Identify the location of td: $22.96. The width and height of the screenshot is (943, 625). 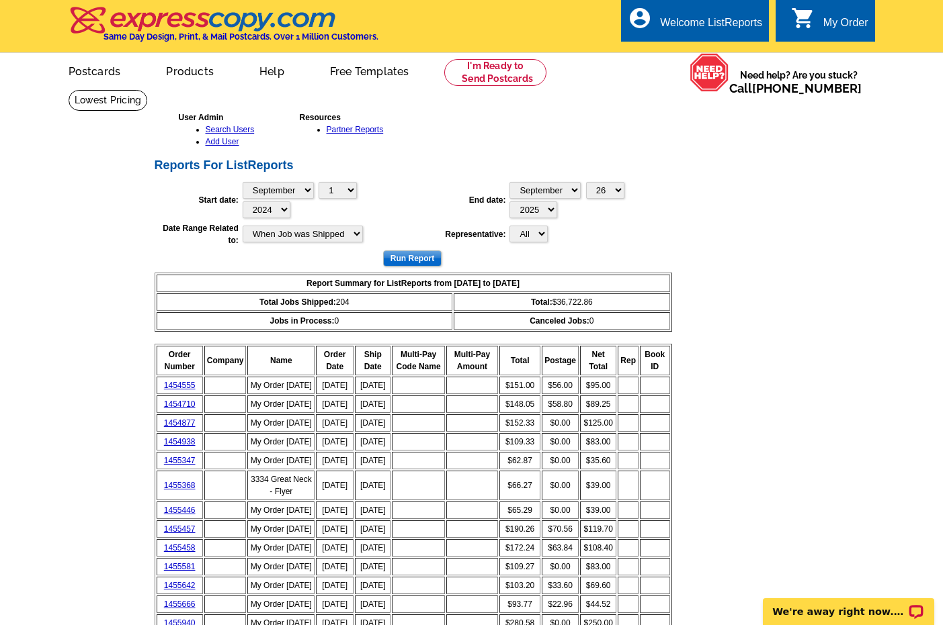
(560, 605).